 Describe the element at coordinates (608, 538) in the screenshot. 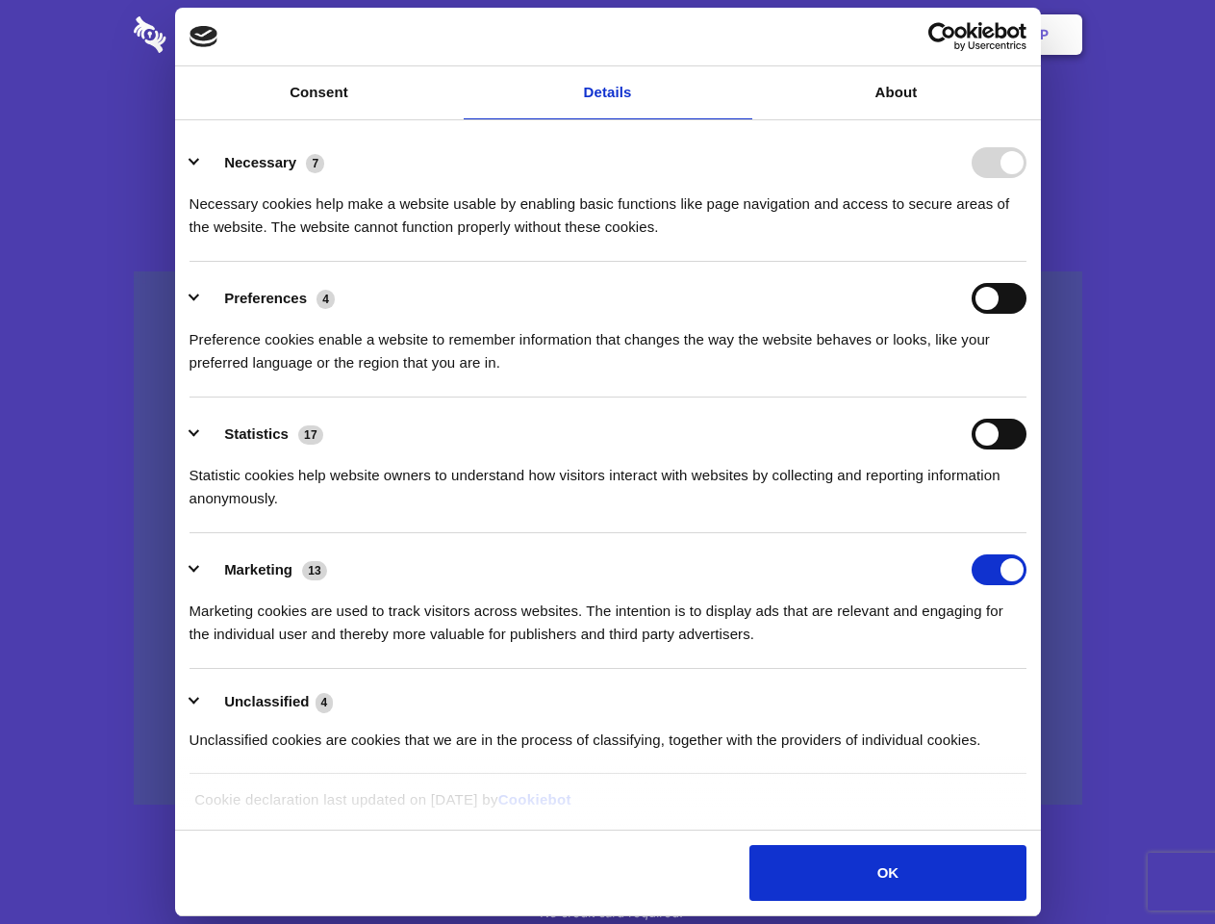

I see `a: Wistia video thumbnail` at that location.